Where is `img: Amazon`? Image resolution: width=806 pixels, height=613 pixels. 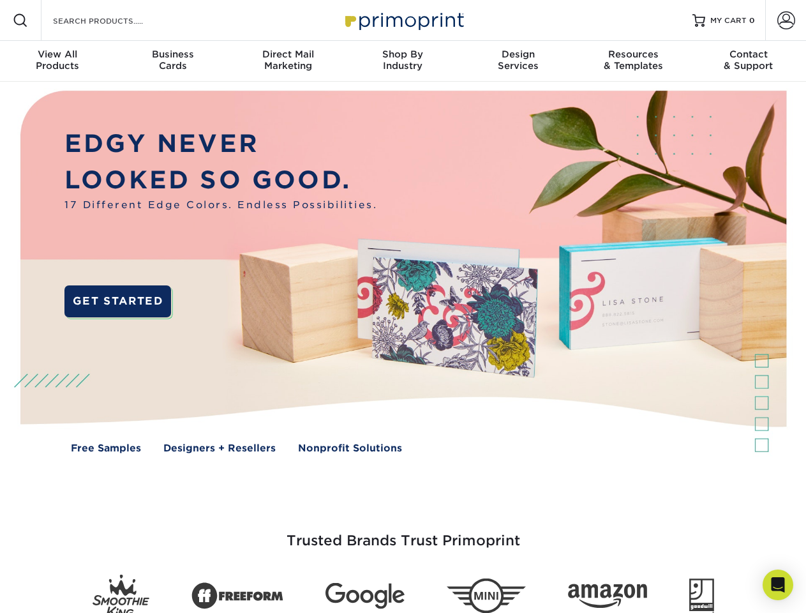 img: Amazon is located at coordinates (607, 596).